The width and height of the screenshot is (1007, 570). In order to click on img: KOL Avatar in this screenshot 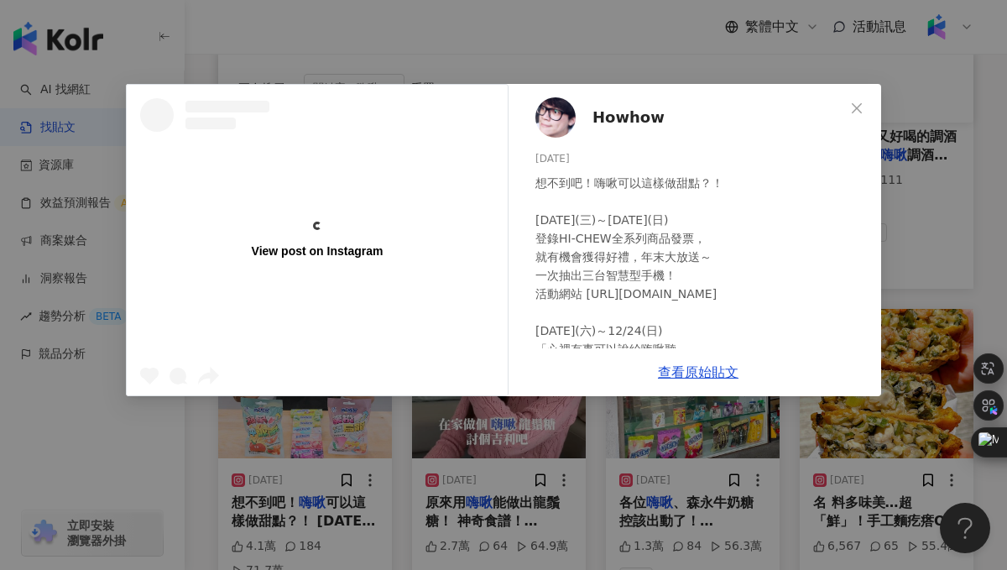, I will do `click(555, 117)`.